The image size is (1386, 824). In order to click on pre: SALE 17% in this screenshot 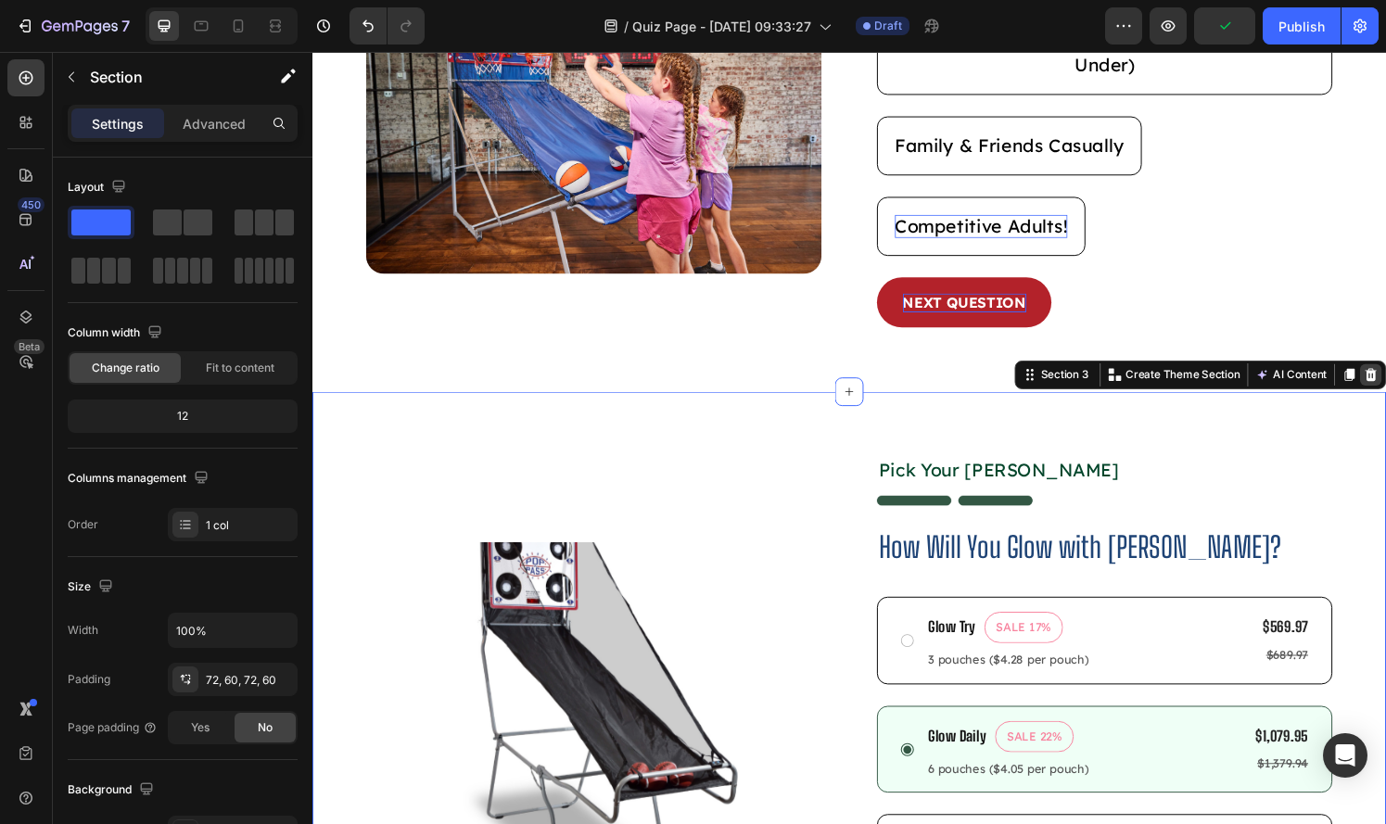, I will do `click(737, 596)`.